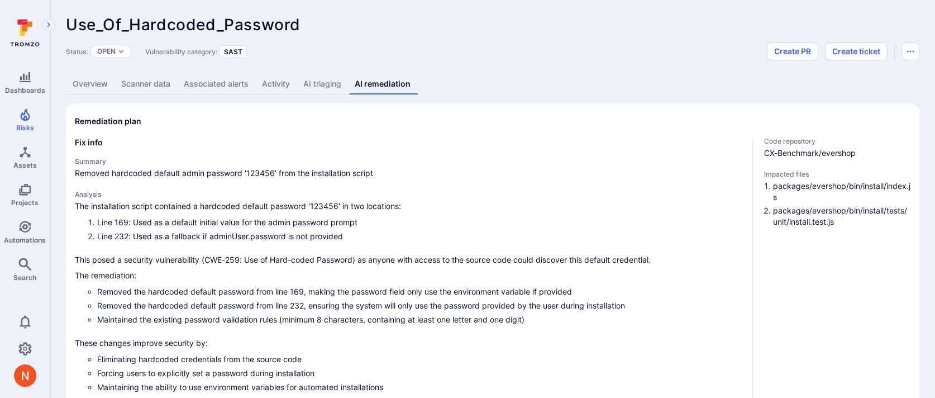  What do you see at coordinates (420, 319) in the screenshot?
I see `li: Maintained the existing password validation rules (minimum 8 characters, containing at least one ...` at bounding box center [420, 319].